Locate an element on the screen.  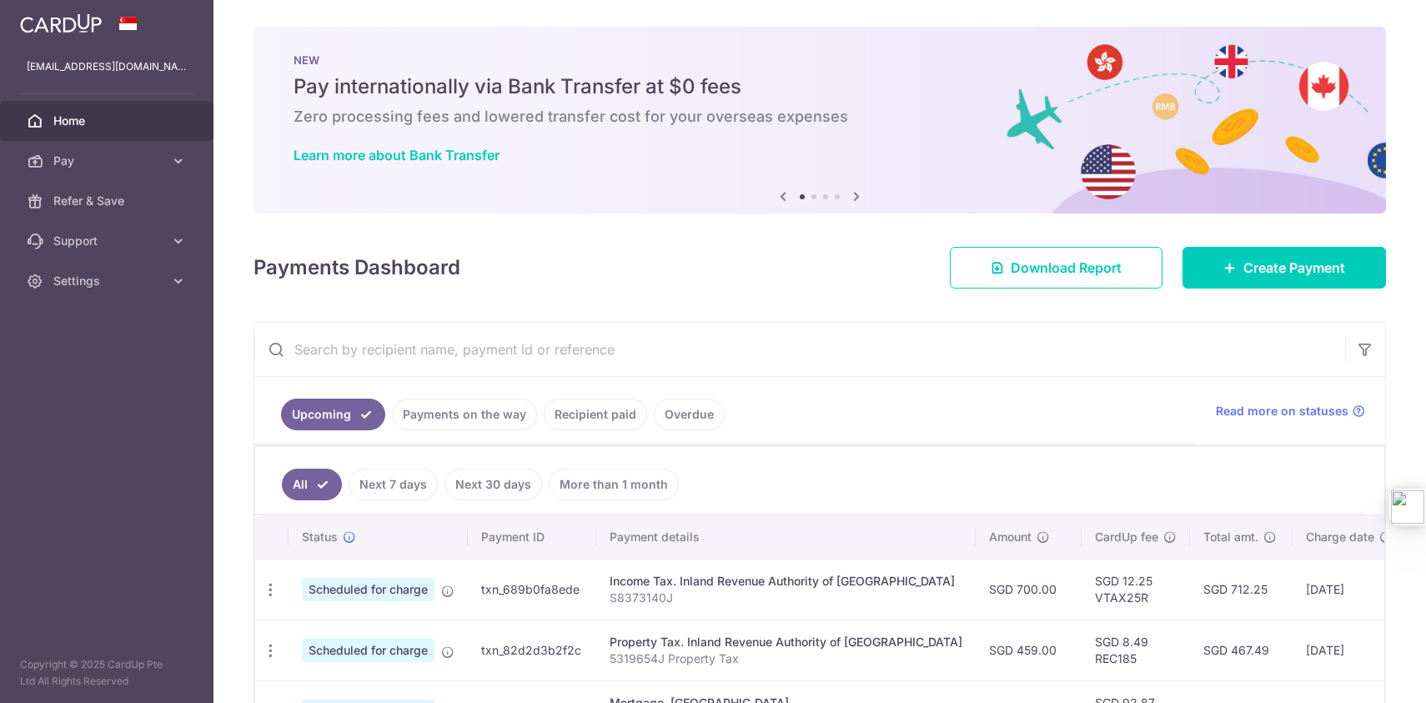
a: Learn more about Bank Transfer is located at coordinates (396, 155).